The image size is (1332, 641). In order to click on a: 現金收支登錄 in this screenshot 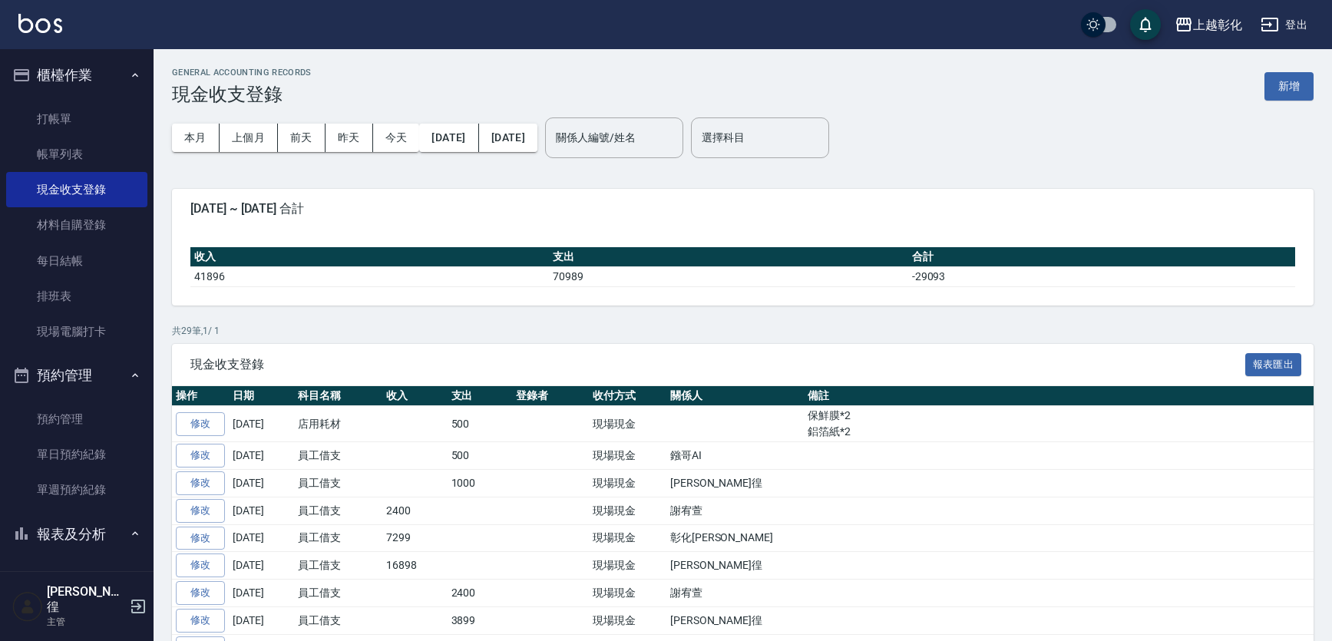, I will do `click(77, 190)`.